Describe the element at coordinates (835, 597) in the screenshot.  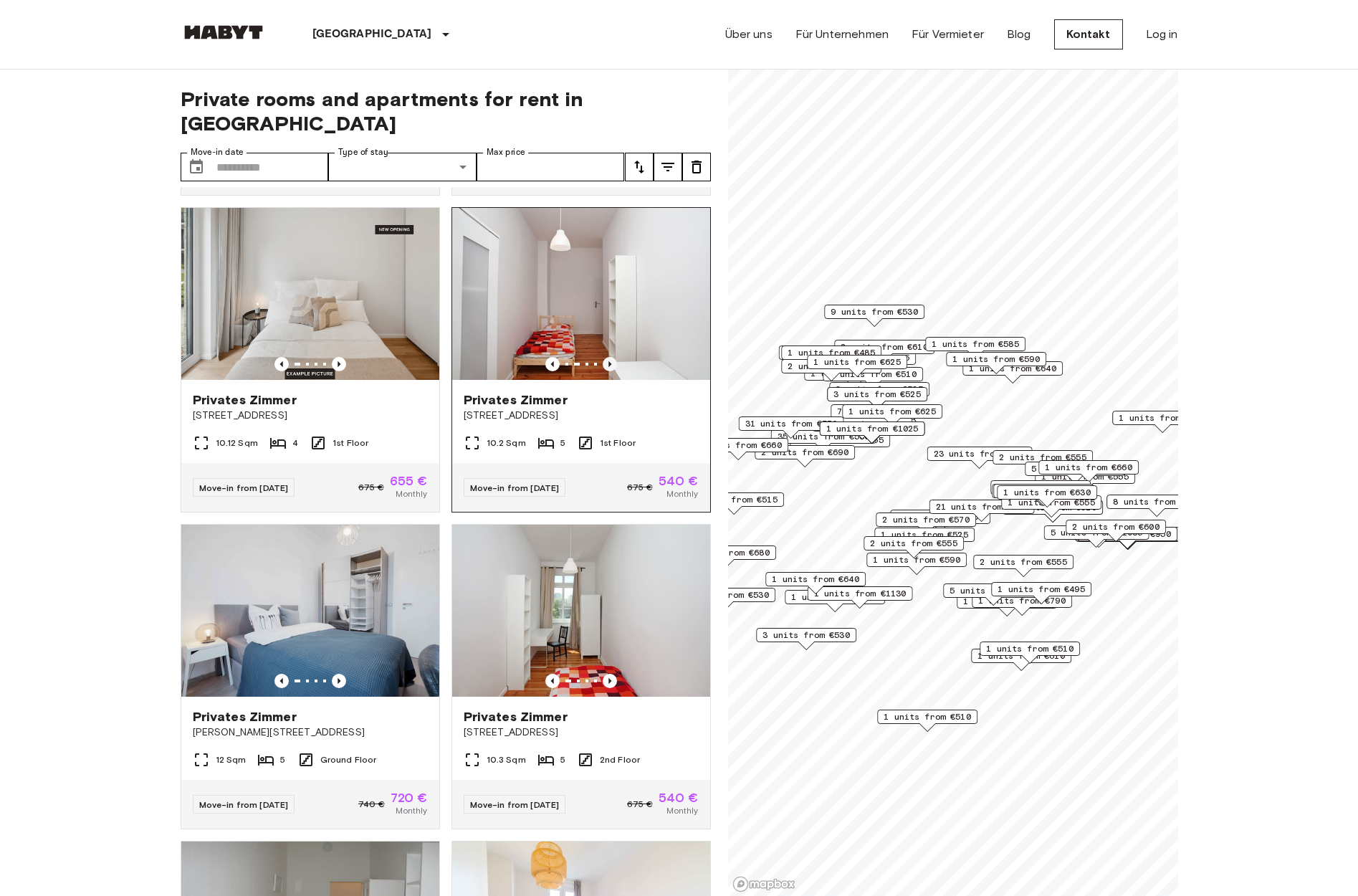
I see `span: 1 units from €570` at that location.